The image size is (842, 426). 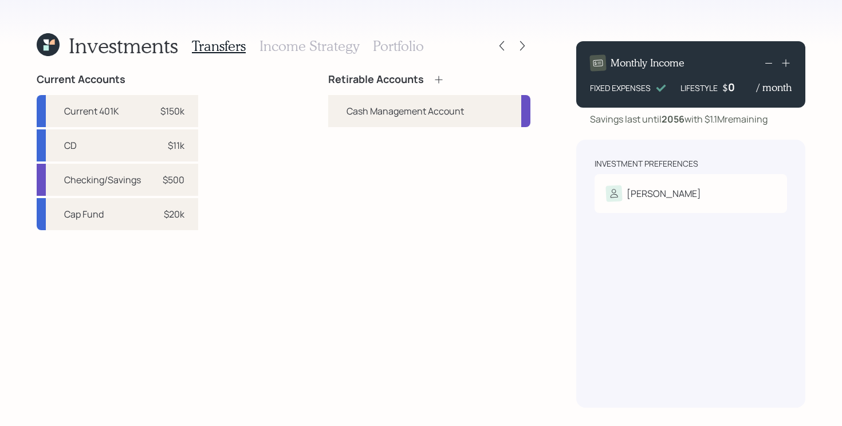 I want to click on h3: Income Strategy, so click(x=309, y=46).